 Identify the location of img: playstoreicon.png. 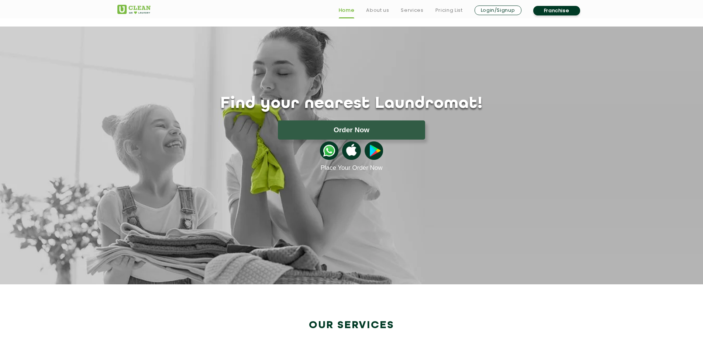
(374, 151).